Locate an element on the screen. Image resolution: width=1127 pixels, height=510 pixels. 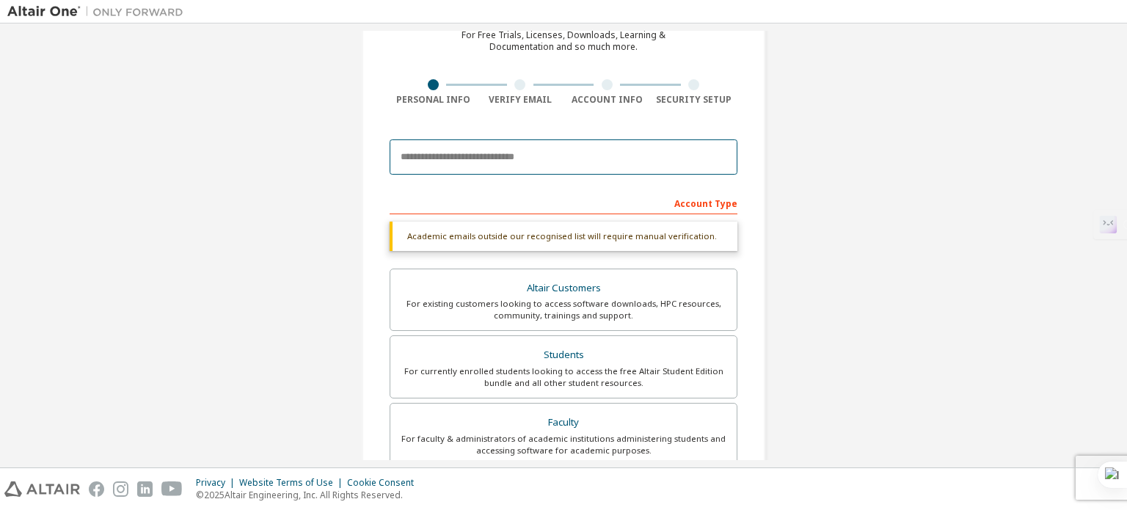
div: Verify Email is located at coordinates (520, 100).